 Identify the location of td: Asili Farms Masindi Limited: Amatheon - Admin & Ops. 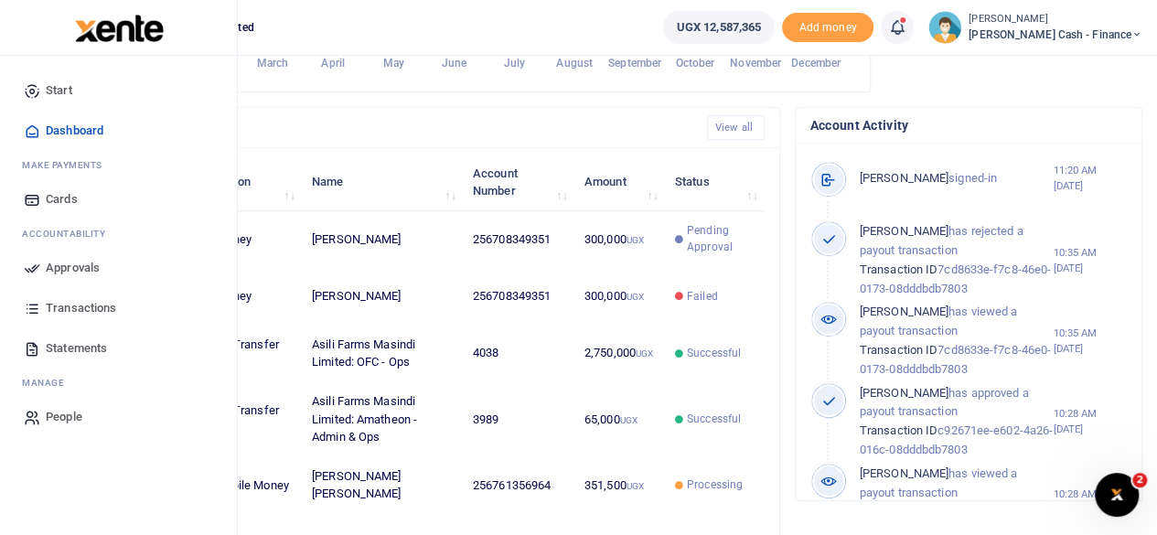
(382, 420).